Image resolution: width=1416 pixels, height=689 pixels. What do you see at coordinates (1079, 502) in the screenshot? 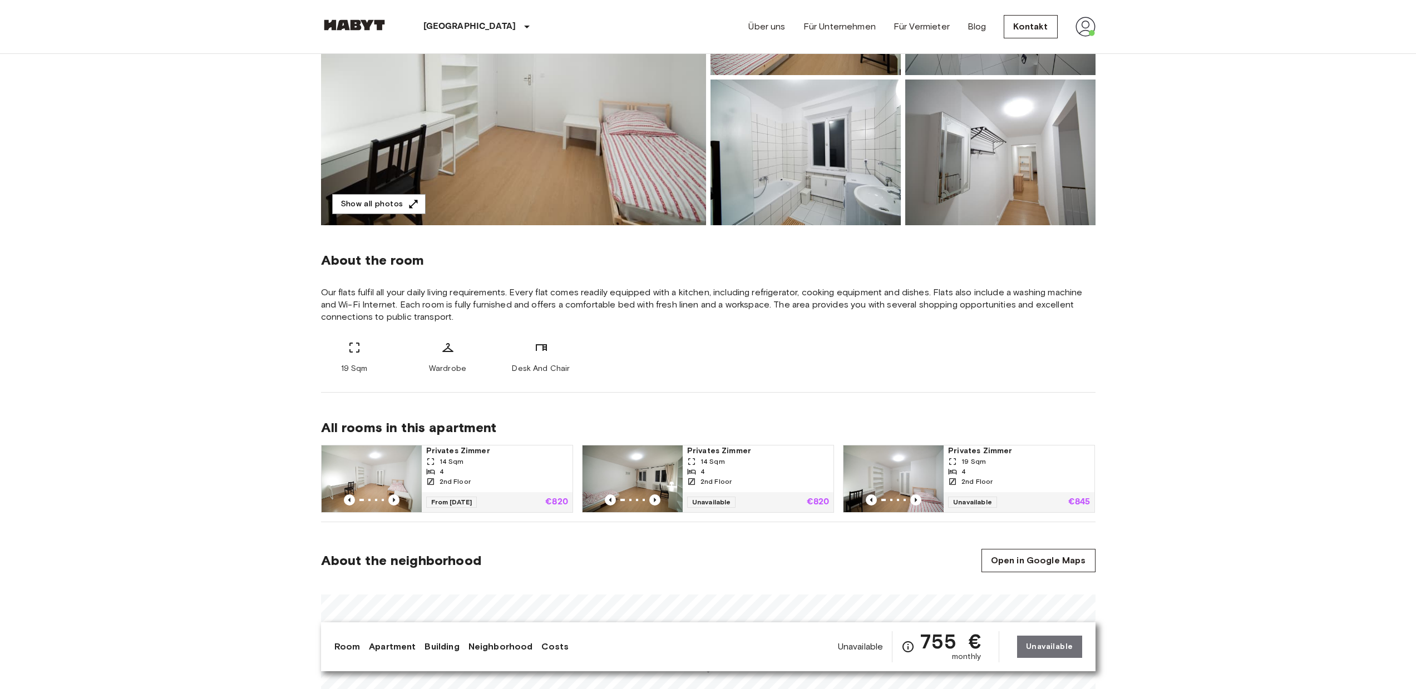
I see `p: €845` at bounding box center [1079, 502].